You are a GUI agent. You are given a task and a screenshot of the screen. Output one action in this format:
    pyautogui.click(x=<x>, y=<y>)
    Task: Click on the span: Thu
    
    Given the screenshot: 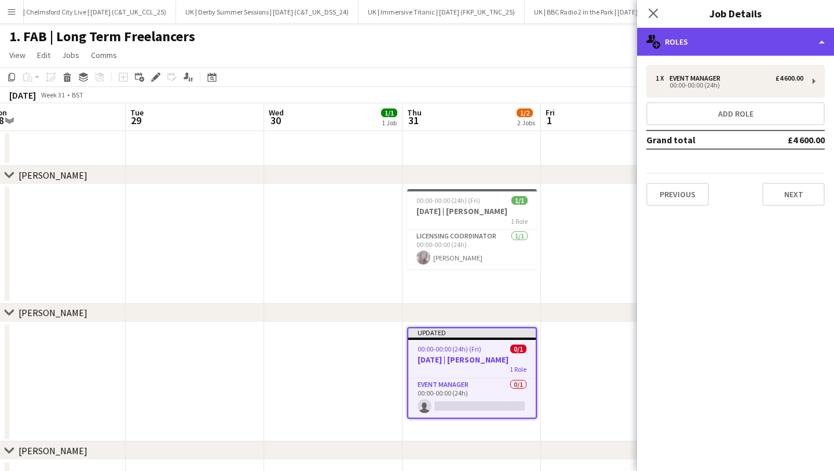 What is the action you would take?
    pyautogui.click(x=414, y=112)
    